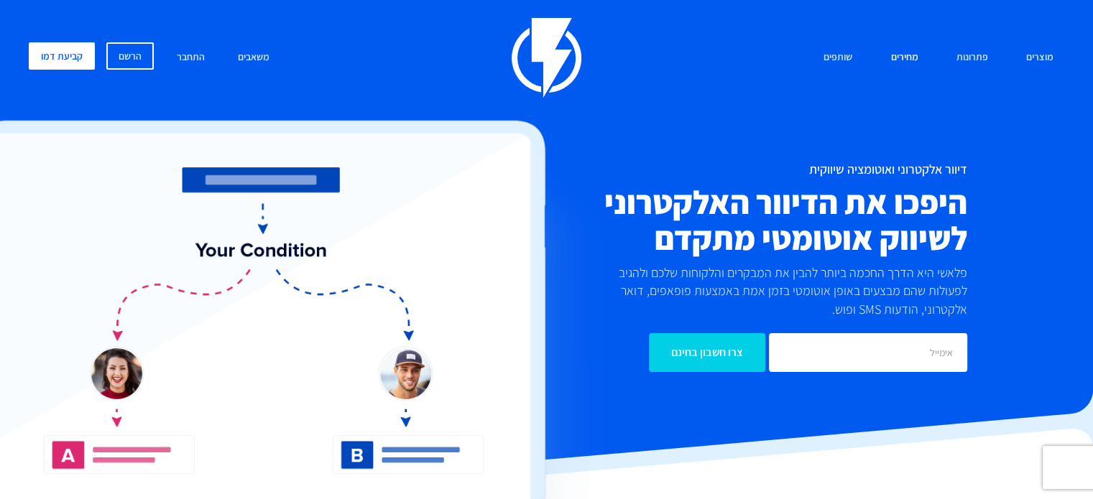 Image resolution: width=1093 pixels, height=499 pixels. Describe the element at coordinates (707, 353) in the screenshot. I see `input: צרו חשבון בחינם` at that location.